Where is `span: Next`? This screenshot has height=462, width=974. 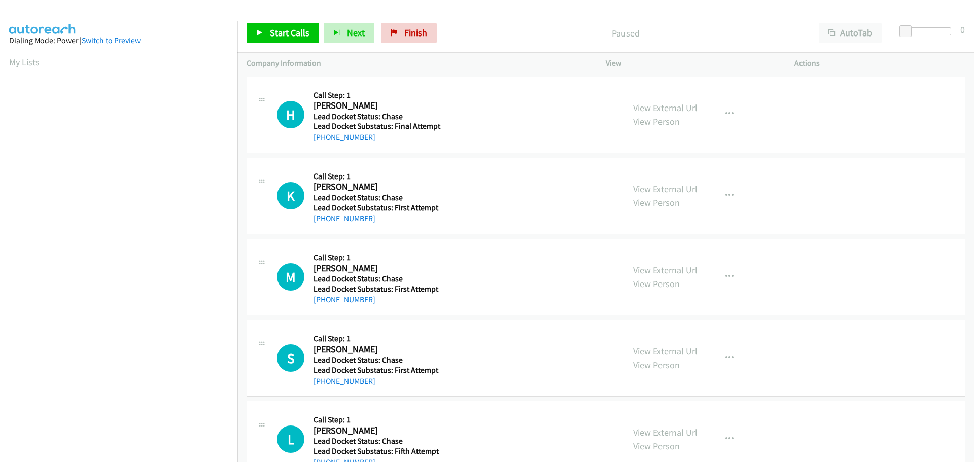
span: Next is located at coordinates (355, 32).